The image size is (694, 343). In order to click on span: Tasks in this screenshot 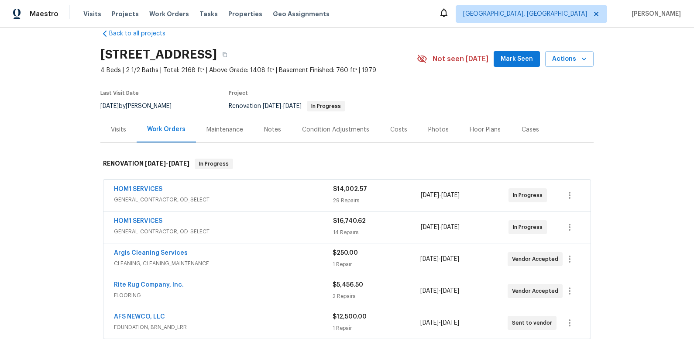, I will do `click(209, 14)`.